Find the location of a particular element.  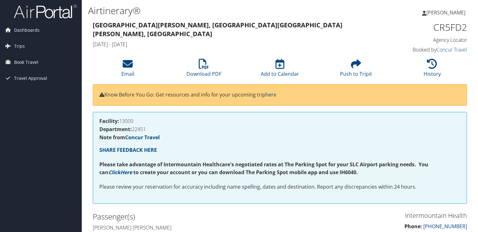

h4: 13000 is located at coordinates (280, 121).